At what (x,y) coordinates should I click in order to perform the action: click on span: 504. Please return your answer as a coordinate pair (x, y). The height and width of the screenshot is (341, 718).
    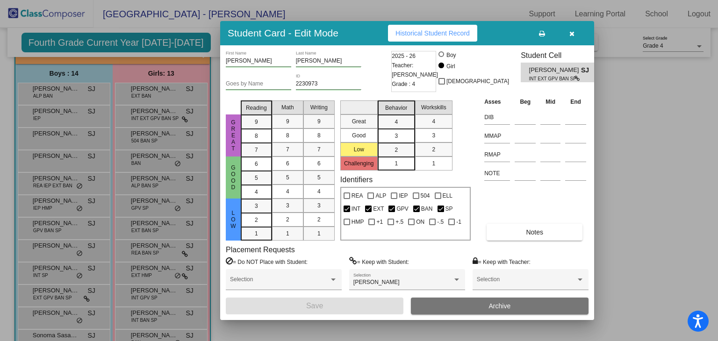
    Looking at the image, I should click on (425, 196).